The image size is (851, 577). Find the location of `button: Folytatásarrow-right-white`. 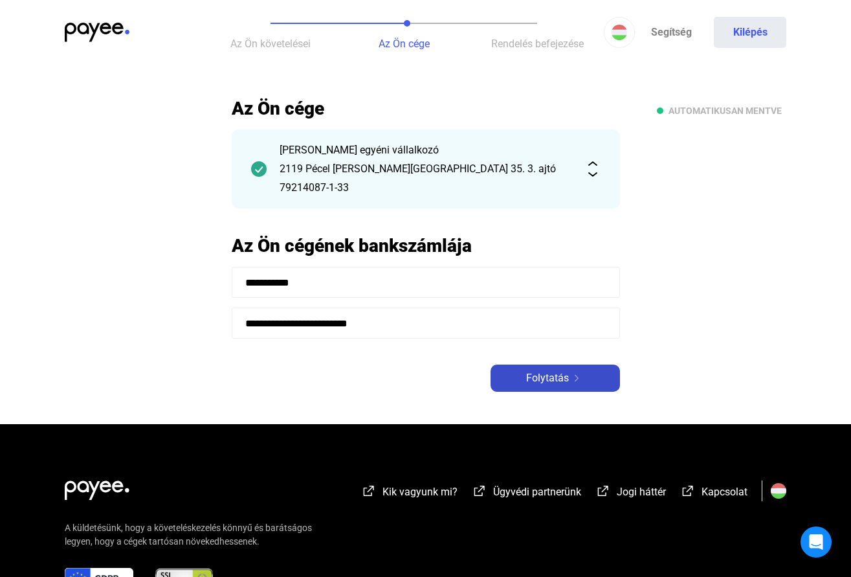

button: Folytatásarrow-right-white is located at coordinates (555, 378).